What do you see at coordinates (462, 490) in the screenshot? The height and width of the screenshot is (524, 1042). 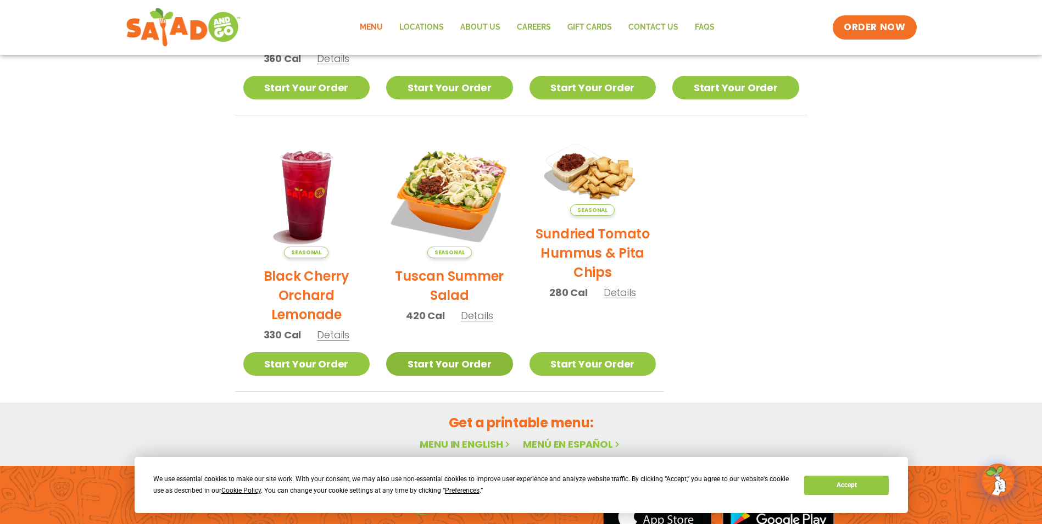 I see `span: Preferences` at bounding box center [462, 490].